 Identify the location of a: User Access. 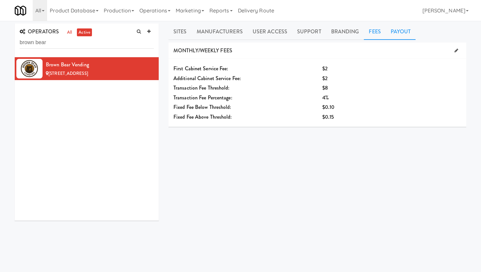
(270, 32).